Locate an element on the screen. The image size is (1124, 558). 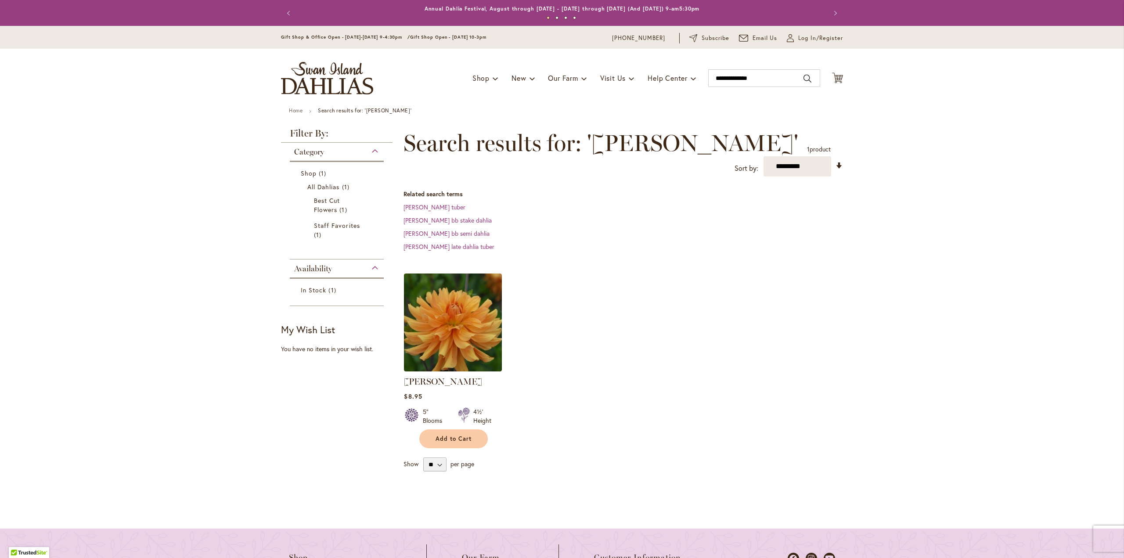
dt: Related search terms is located at coordinates (623, 194).